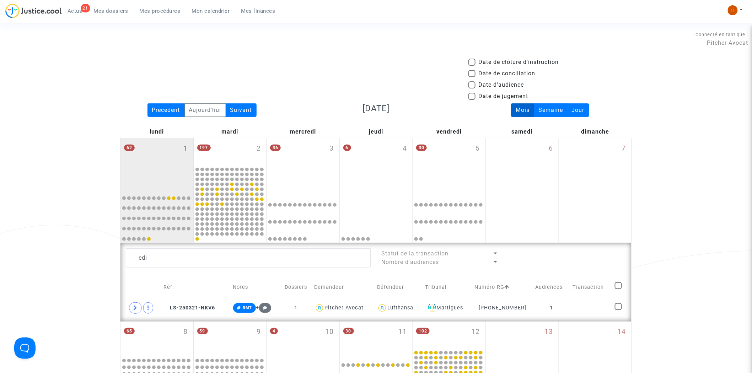 Image resolution: width=752 pixels, height=373 pixels. What do you see at coordinates (591, 287) in the screenshot?
I see `td: Transaction` at bounding box center [591, 287].